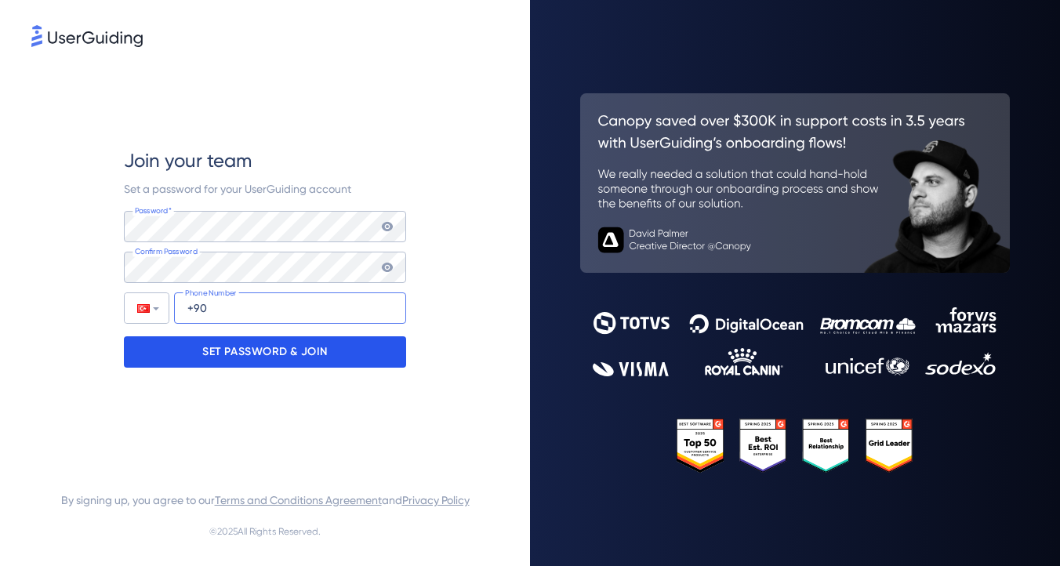 This screenshot has width=1060, height=566. I want to click on img: 25303e33045975176eb484905ab012ff.svg, so click(794, 445).